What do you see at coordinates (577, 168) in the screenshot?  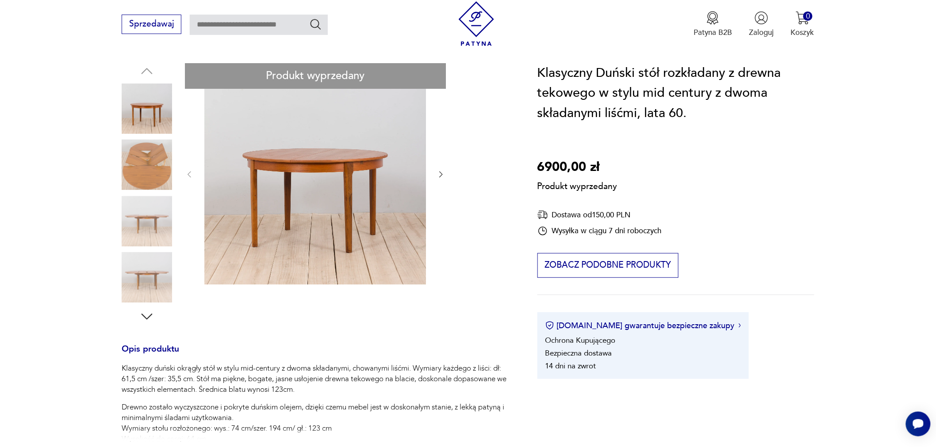 I see `p: 6900,00 zł` at bounding box center [577, 168].